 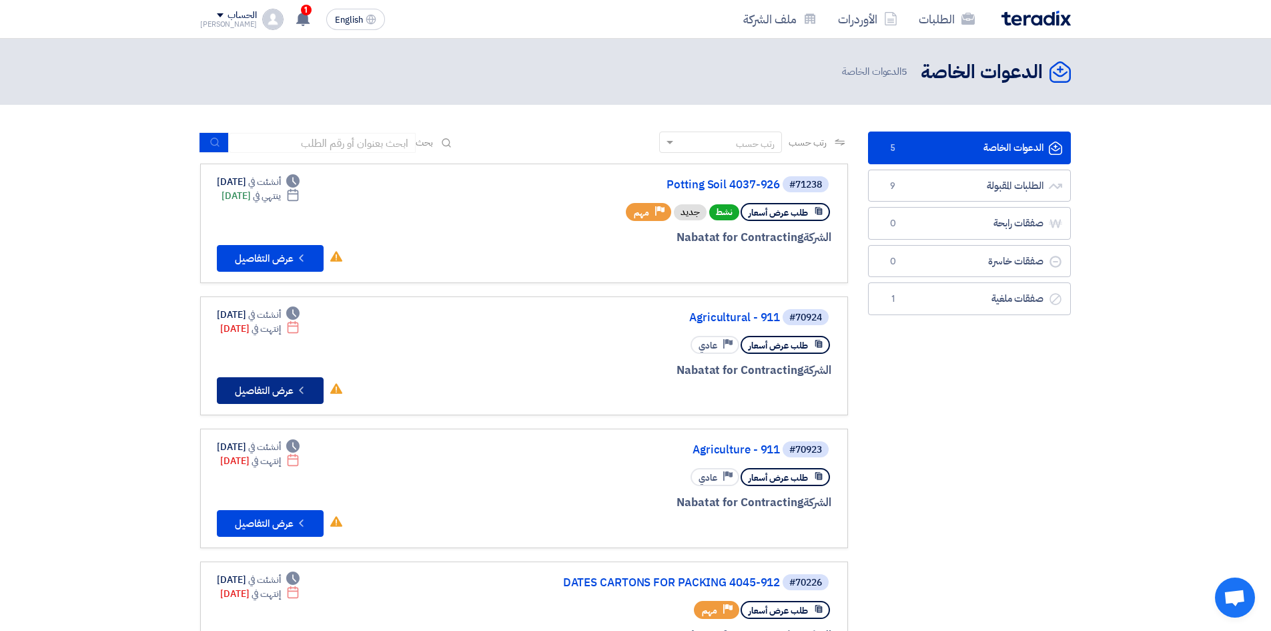 What do you see at coordinates (647, 450) in the screenshot?
I see `a: Agriculture - 911` at bounding box center [647, 450].